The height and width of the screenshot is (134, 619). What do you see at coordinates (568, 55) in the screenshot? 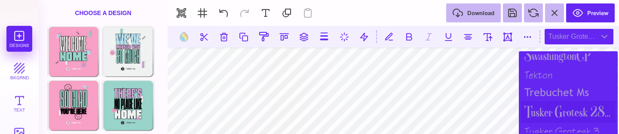
I see `div: SwashingtonCP` at bounding box center [568, 55].